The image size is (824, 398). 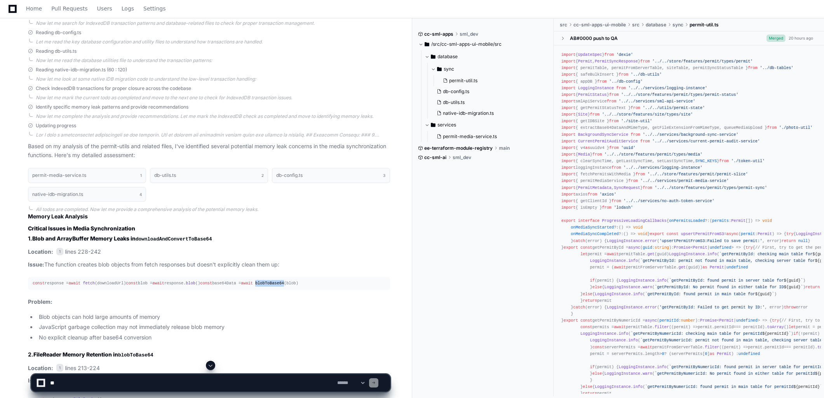 I want to click on span: cc-sml-apps-ui-mobile, so click(x=599, y=25).